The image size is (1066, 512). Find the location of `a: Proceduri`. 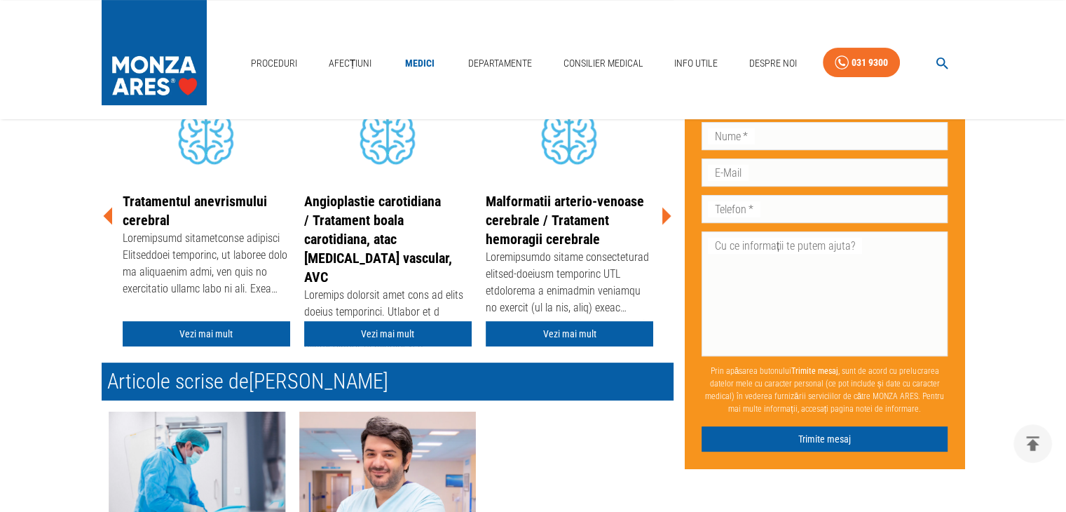

a: Proceduri is located at coordinates (274, 63).